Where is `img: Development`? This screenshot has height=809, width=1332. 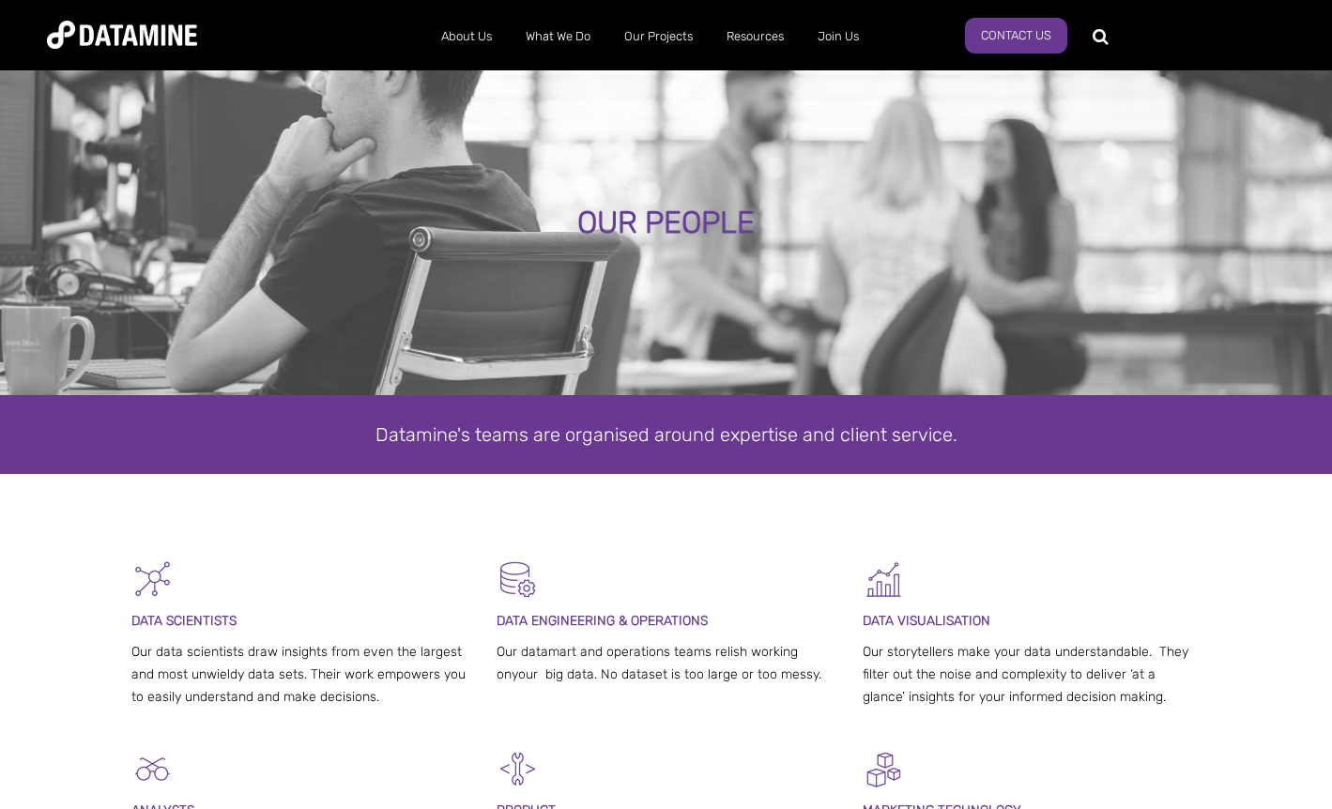
img: Development is located at coordinates (517, 769).